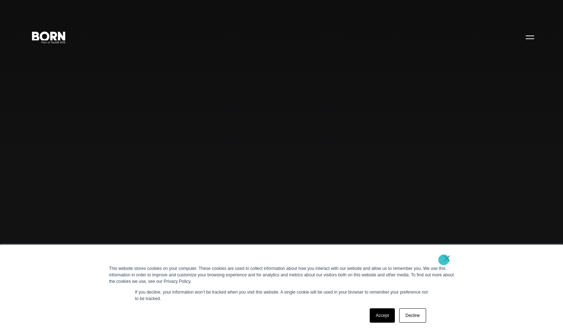 The width and height of the screenshot is (563, 332). What do you see at coordinates (530, 37) in the screenshot?
I see `button: Open` at bounding box center [530, 37].